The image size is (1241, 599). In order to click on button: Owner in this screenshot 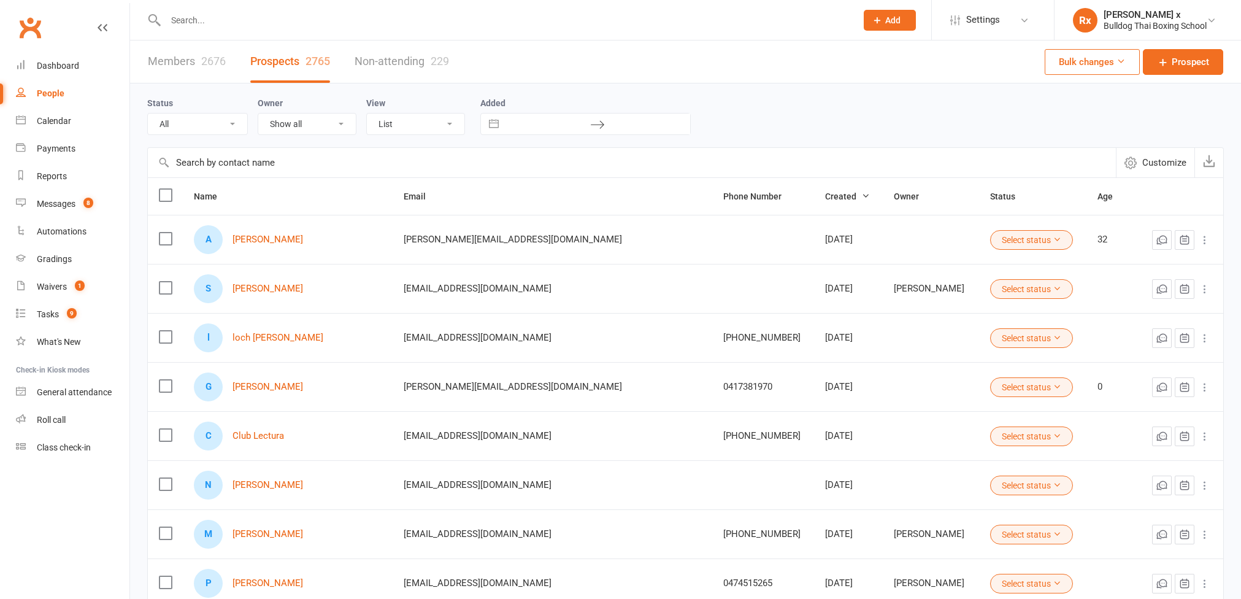, I will do `click(913, 196)`.